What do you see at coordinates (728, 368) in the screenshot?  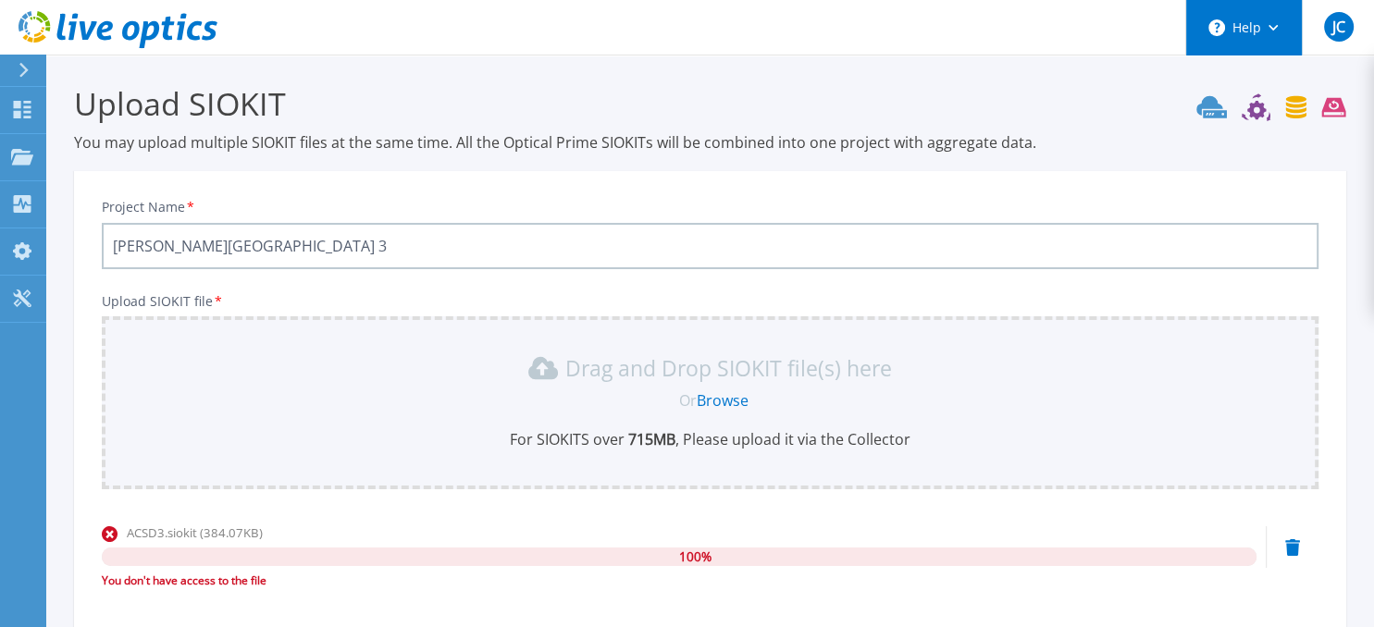 I see `p: Drag and Drop SIOKIT file(s) here` at bounding box center [728, 368].